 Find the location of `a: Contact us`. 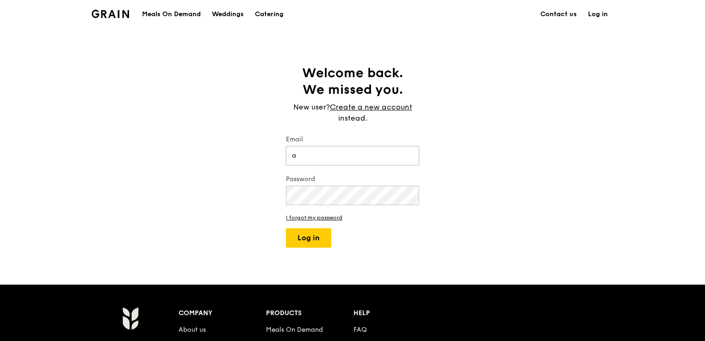

a: Contact us is located at coordinates (558, 14).